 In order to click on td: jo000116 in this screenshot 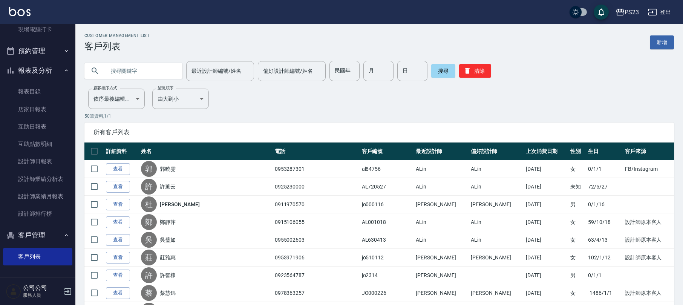, I will do `click(387, 204)`.